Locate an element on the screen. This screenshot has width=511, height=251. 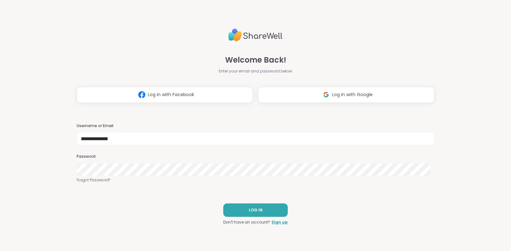
h3: Password is located at coordinates (256, 157).